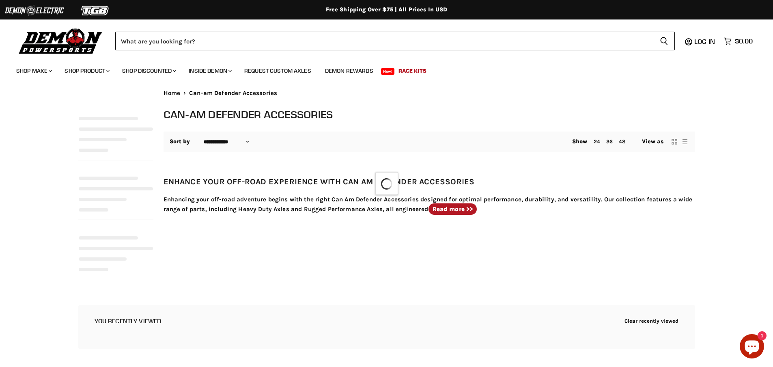  I want to click on button: grid view, so click(675, 142).